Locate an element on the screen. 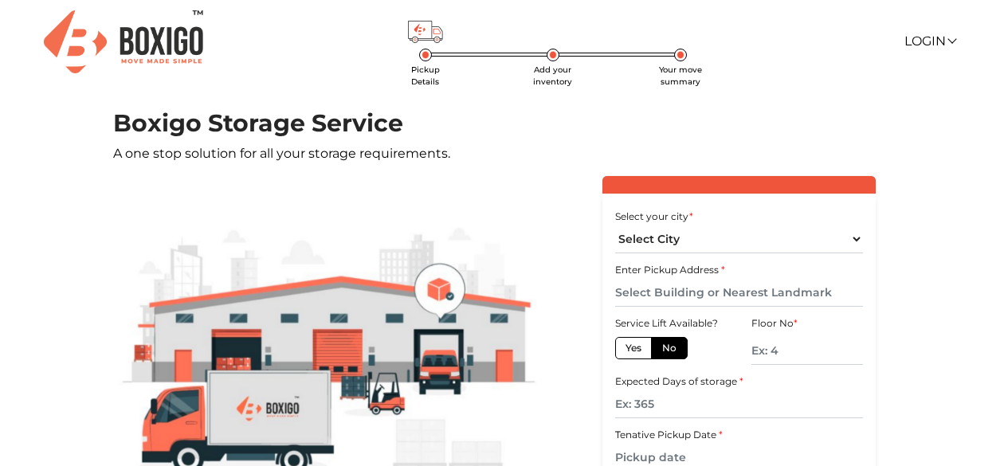 Image resolution: width=1008 pixels, height=466 pixels. span: Add your inventory is located at coordinates (552, 76).